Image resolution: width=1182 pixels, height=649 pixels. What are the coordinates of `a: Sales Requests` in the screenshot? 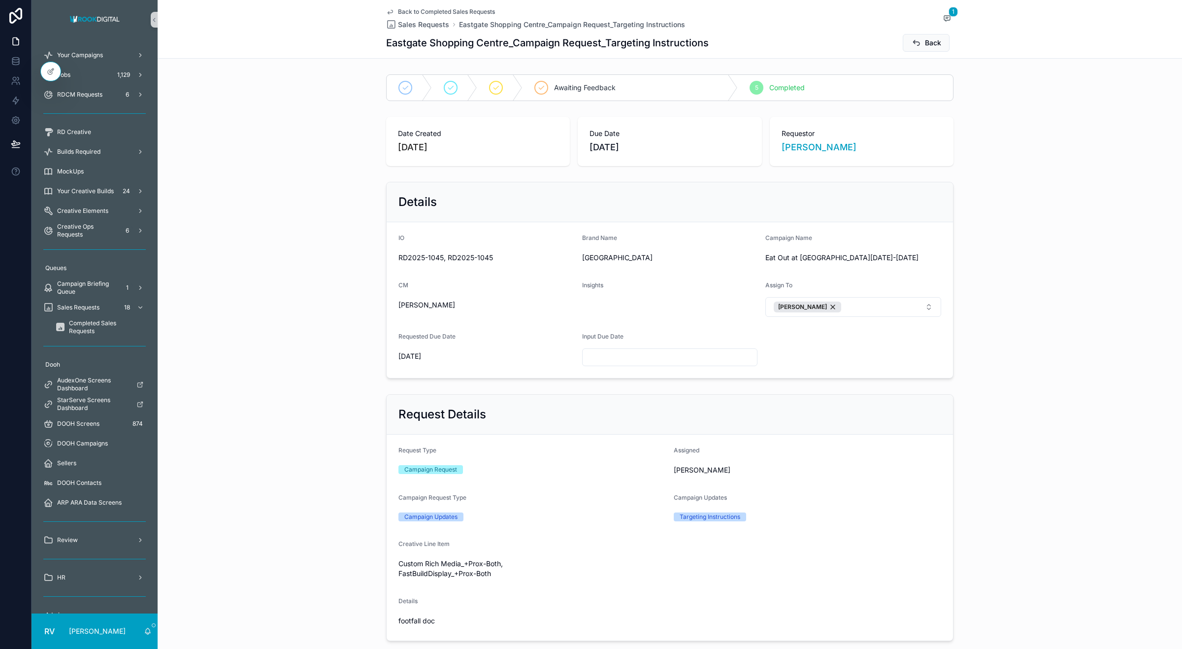 It's located at (418, 25).